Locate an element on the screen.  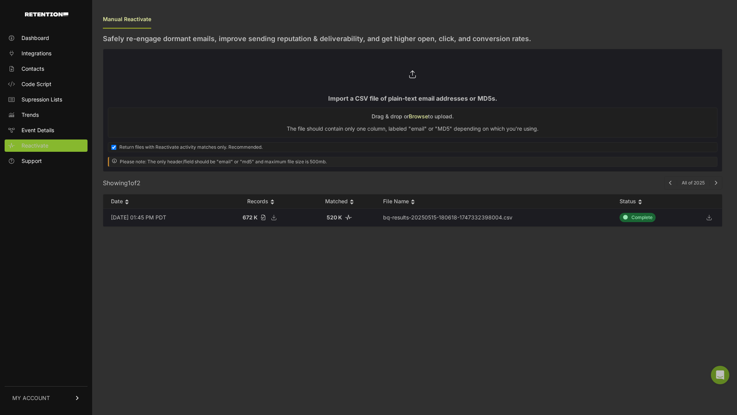
span: 2 is located at coordinates (139, 183).